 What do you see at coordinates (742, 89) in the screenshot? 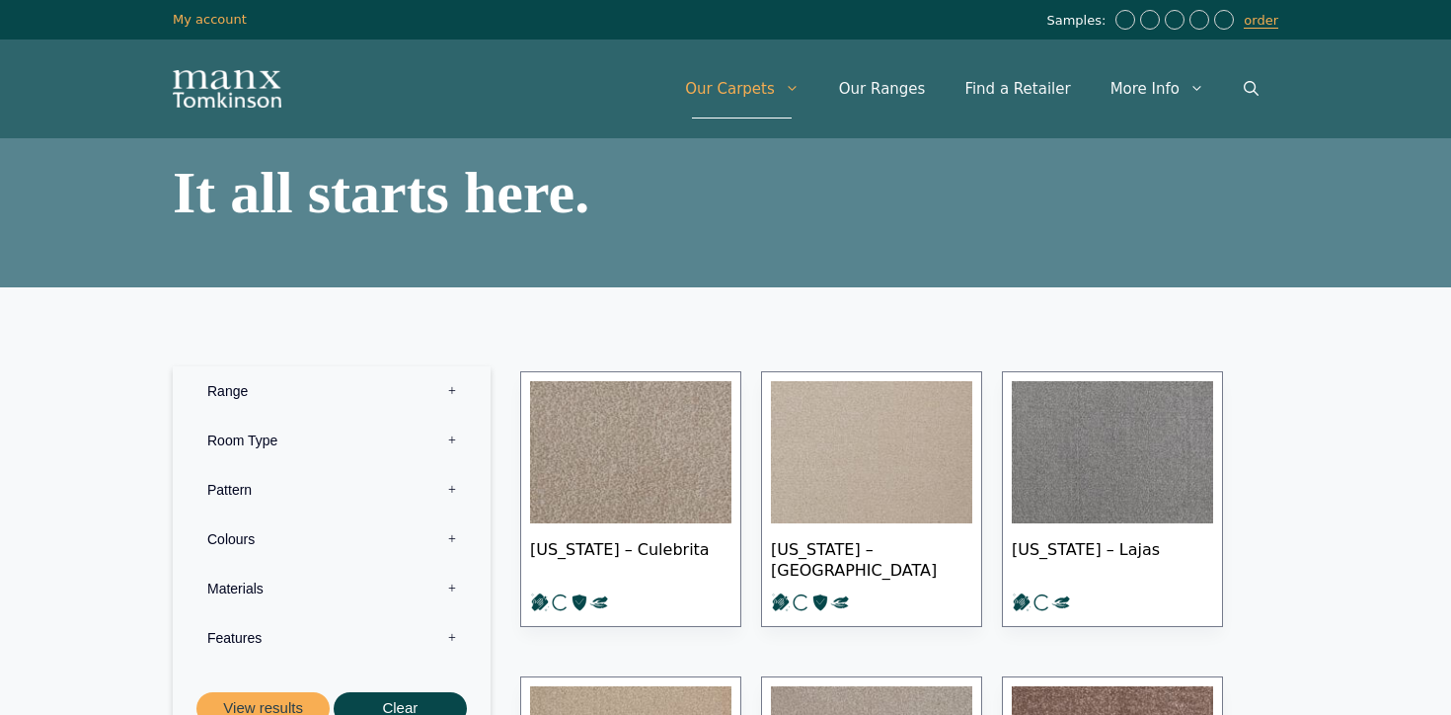
I see `a: Our Carpets` at bounding box center [742, 89].